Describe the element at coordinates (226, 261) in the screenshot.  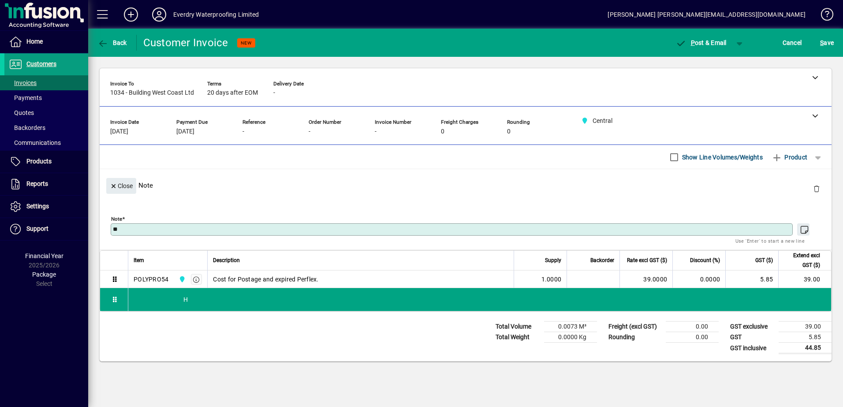
I see `span: Description` at that location.